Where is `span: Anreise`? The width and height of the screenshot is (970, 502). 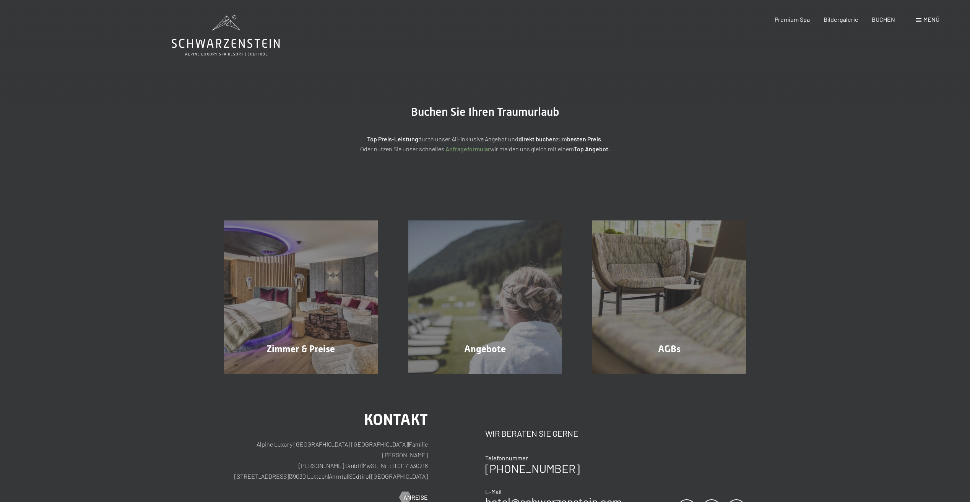 span: Anreise is located at coordinates (416, 498).